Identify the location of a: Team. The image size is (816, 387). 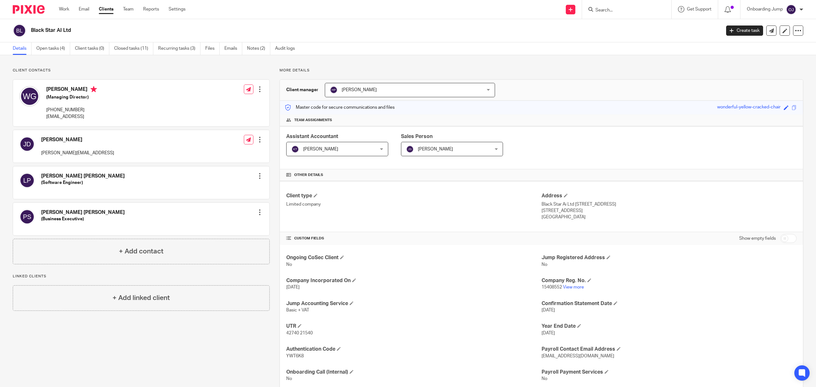
(128, 9).